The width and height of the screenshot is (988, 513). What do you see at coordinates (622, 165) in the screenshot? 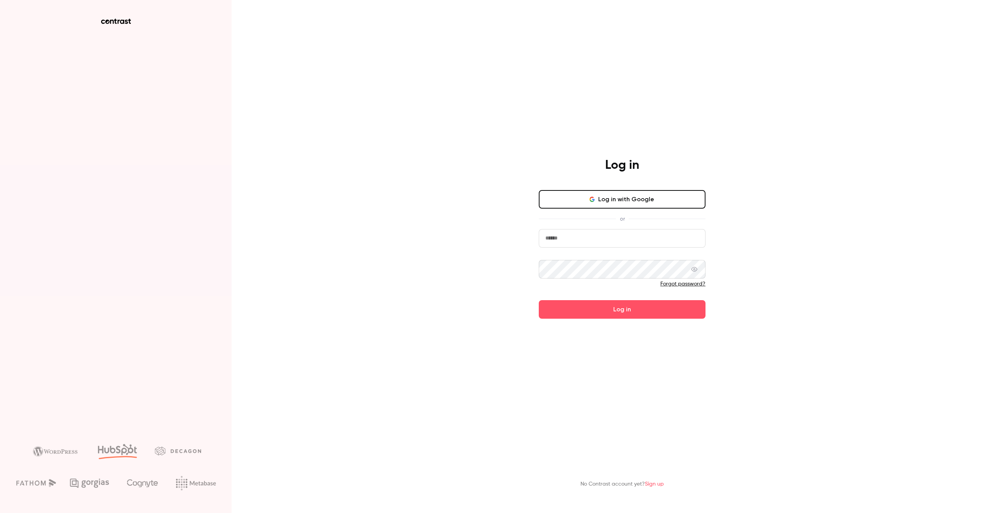
I see `h4: Log in` at bounding box center [622, 165].